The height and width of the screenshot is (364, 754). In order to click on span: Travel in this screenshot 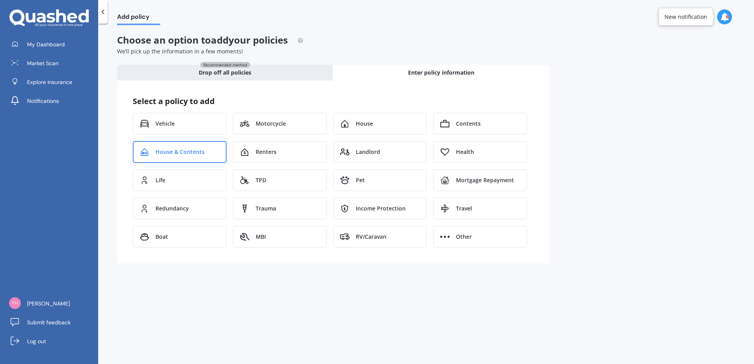, I will do `click(464, 209)`.